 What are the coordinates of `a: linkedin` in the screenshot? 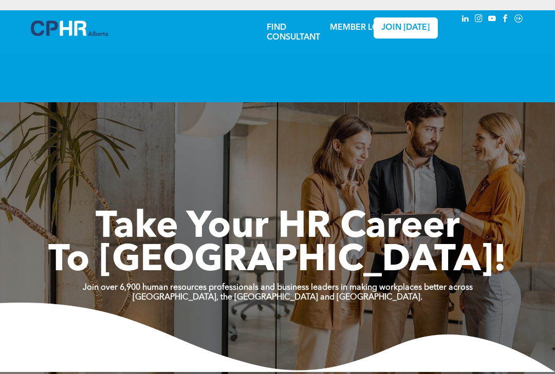 It's located at (465, 20).